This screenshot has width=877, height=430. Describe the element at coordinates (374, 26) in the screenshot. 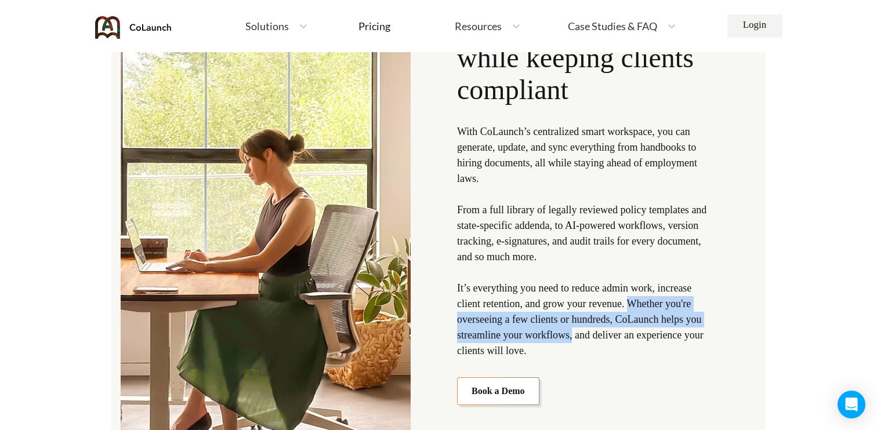

I see `div: Pricing` at that location.